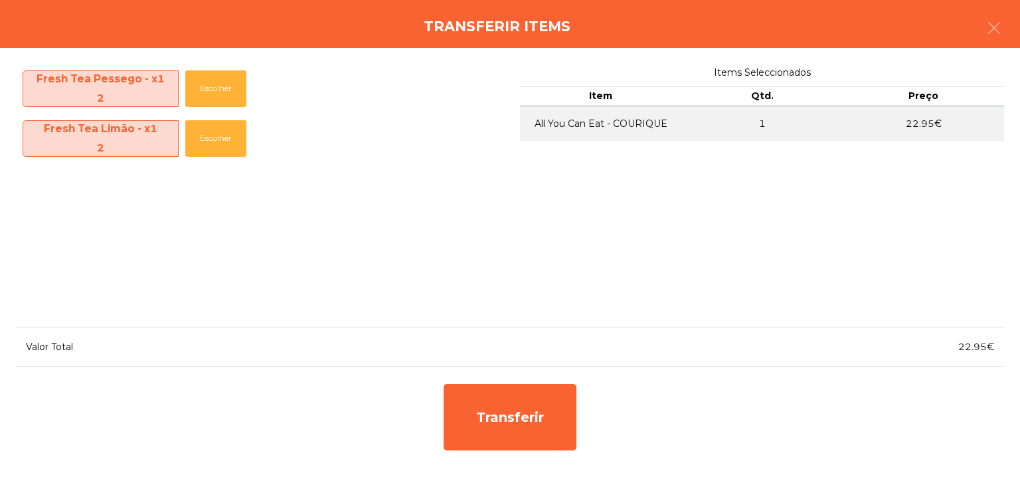 This screenshot has width=1020, height=485. I want to click on td: 22.95€, so click(923, 124).